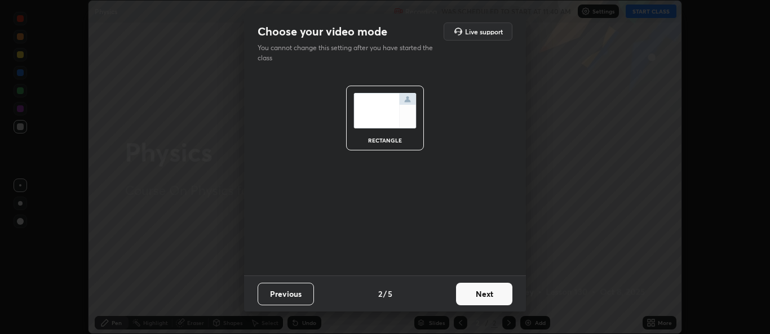  What do you see at coordinates (390, 294) in the screenshot?
I see `h4: 5` at bounding box center [390, 294].